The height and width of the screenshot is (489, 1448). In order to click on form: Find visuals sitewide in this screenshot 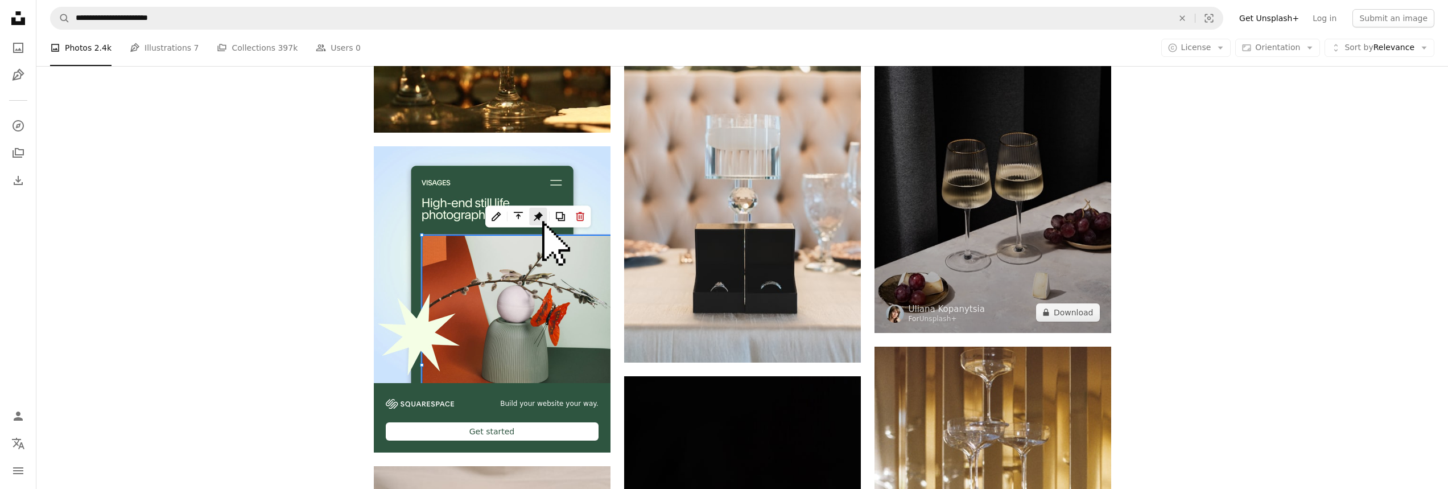, I will do `click(637, 18)`.